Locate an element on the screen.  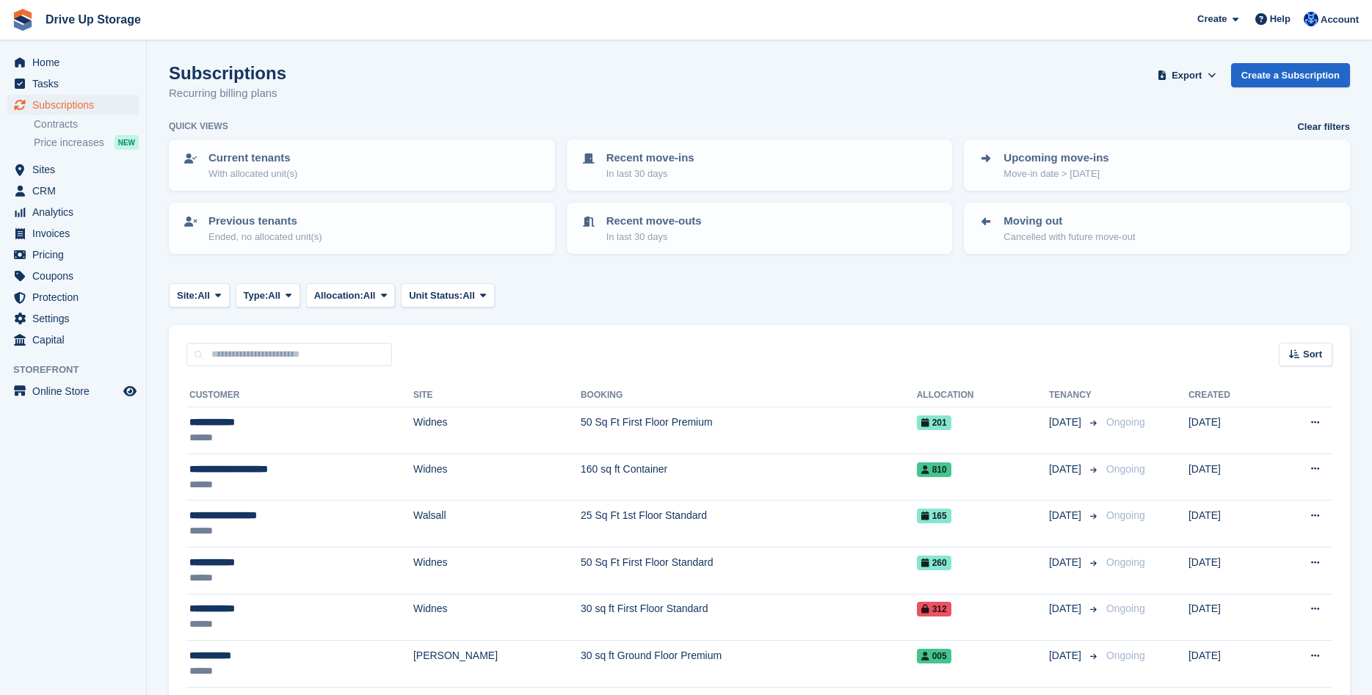
td: Walsall is located at coordinates (497, 524).